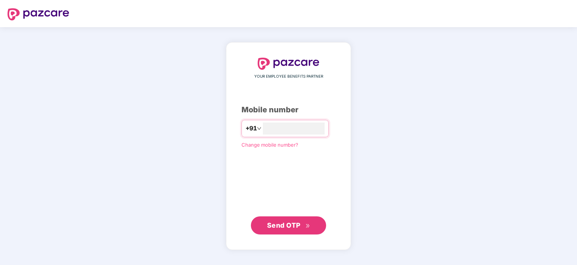  What do you see at coordinates (270, 145) in the screenshot?
I see `a: Change mobile number?` at bounding box center [270, 145].